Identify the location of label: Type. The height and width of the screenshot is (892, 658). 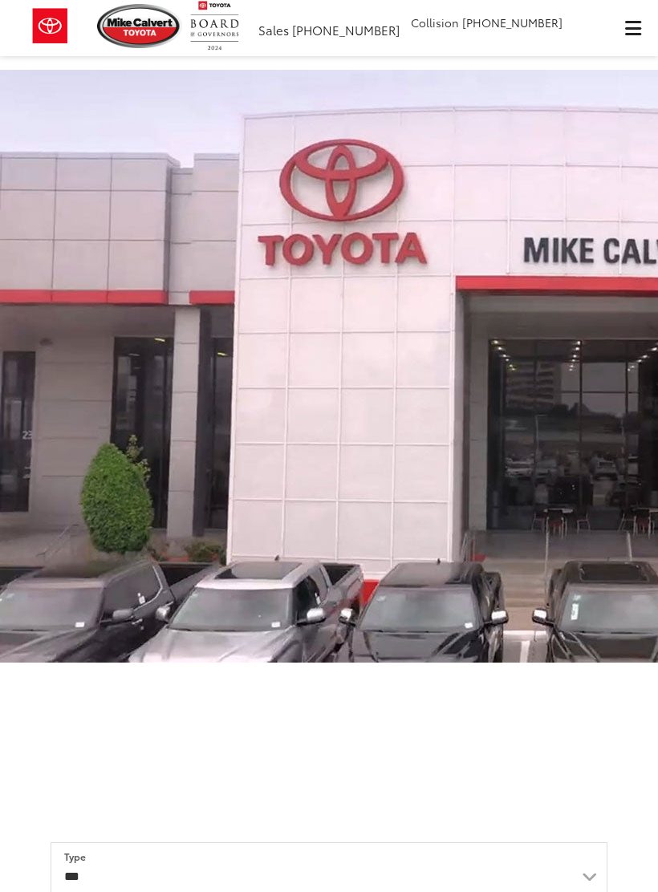
(75, 856).